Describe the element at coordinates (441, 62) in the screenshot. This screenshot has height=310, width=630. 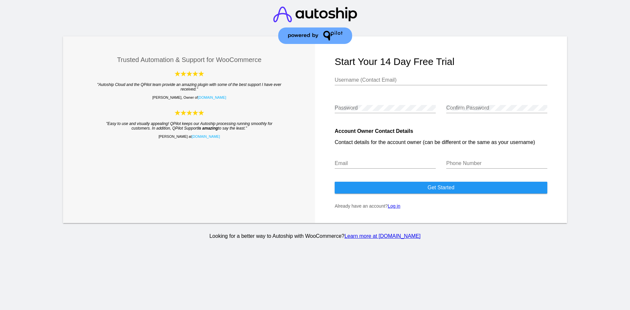
I see `h1: Start your 14 day free trial` at that location.